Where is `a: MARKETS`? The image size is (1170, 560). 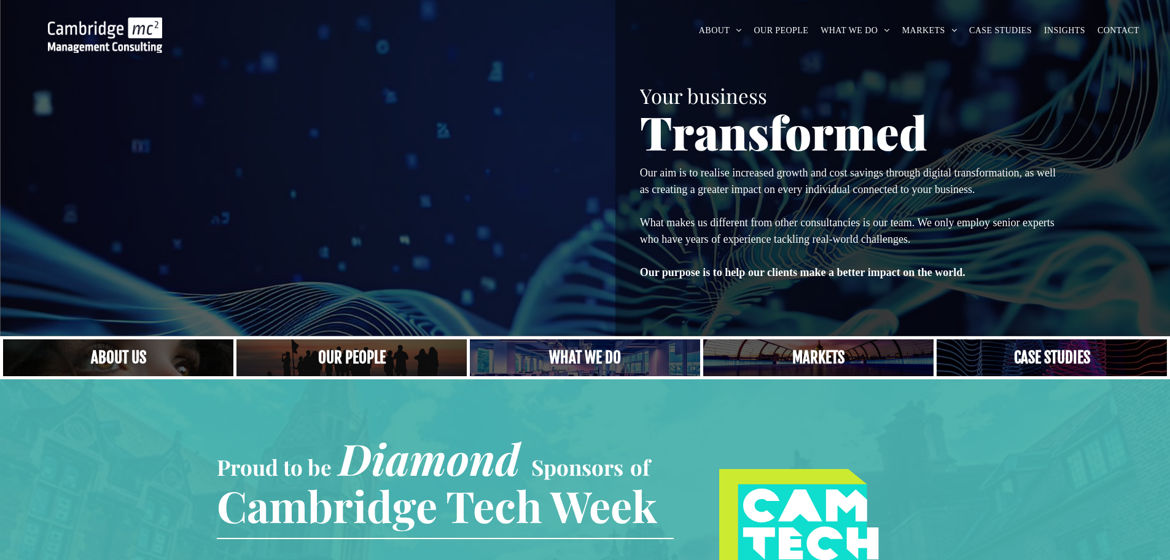 a: MARKETS is located at coordinates (930, 30).